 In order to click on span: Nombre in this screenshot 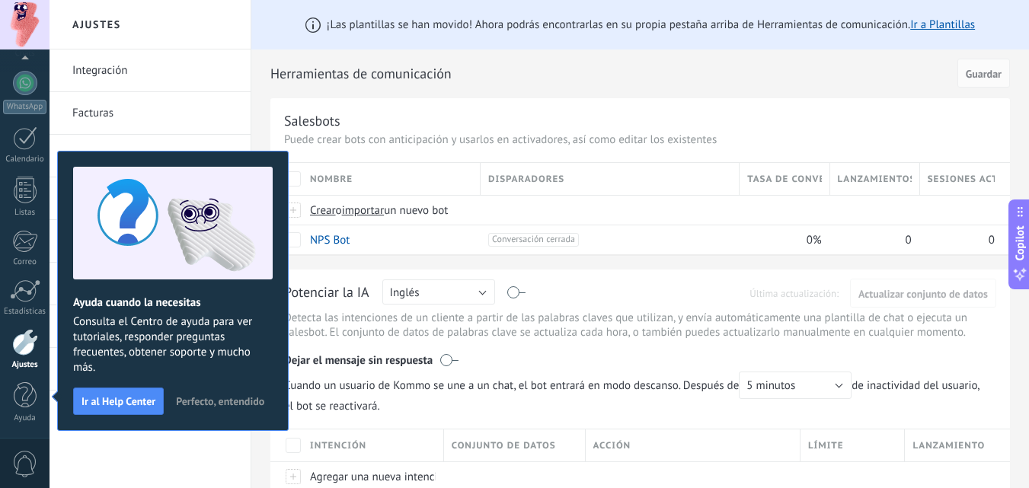, I will do `click(331, 179)`.